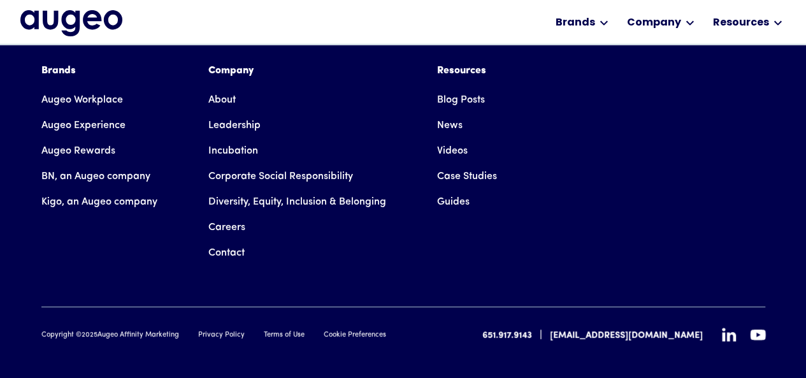  Describe the element at coordinates (110, 335) in the screenshot. I see `div: Copyright © Augeo Affinity Marketing` at that location.